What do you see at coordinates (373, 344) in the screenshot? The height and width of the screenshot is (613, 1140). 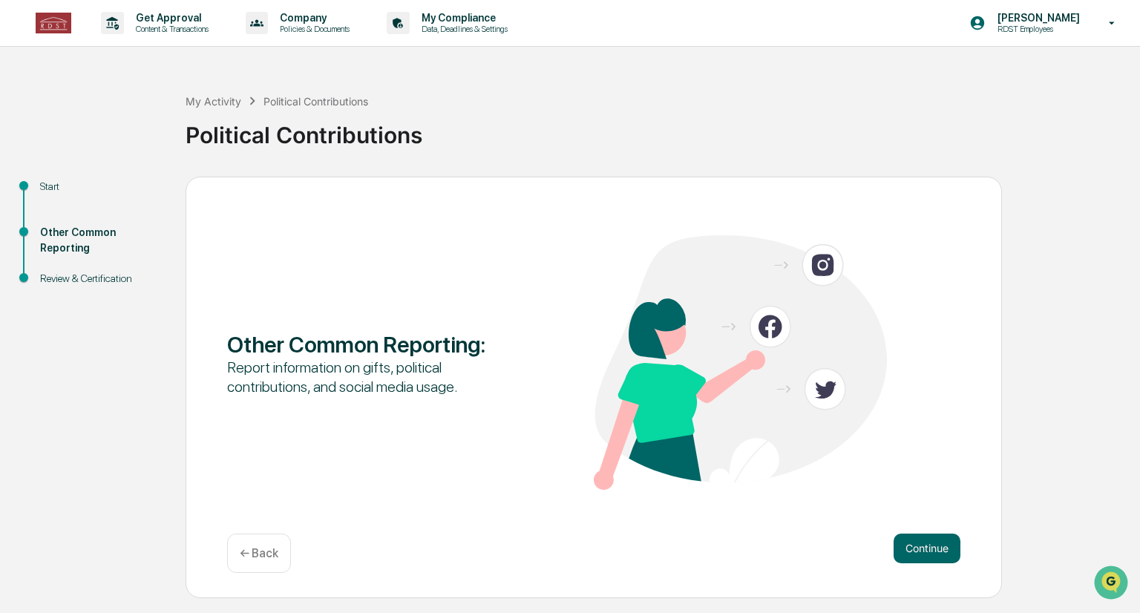 I see `div: Other Common Reporting :` at bounding box center [373, 344].